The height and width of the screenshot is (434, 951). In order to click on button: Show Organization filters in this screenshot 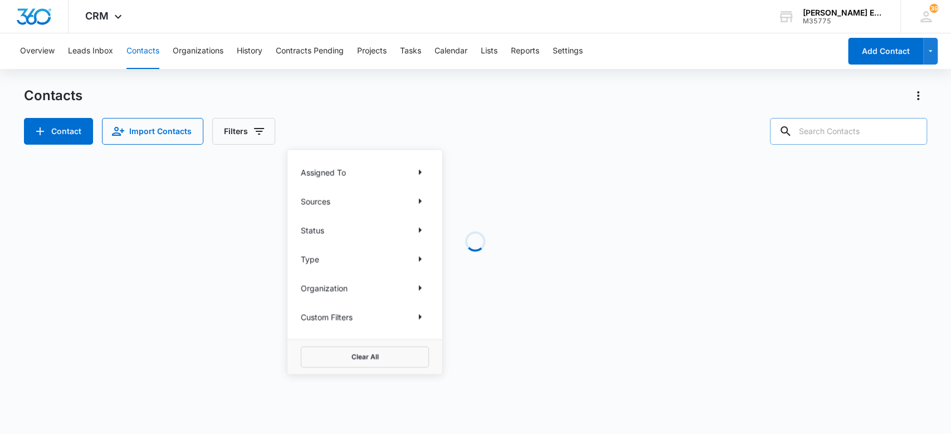, I will do `click(420, 288)`.